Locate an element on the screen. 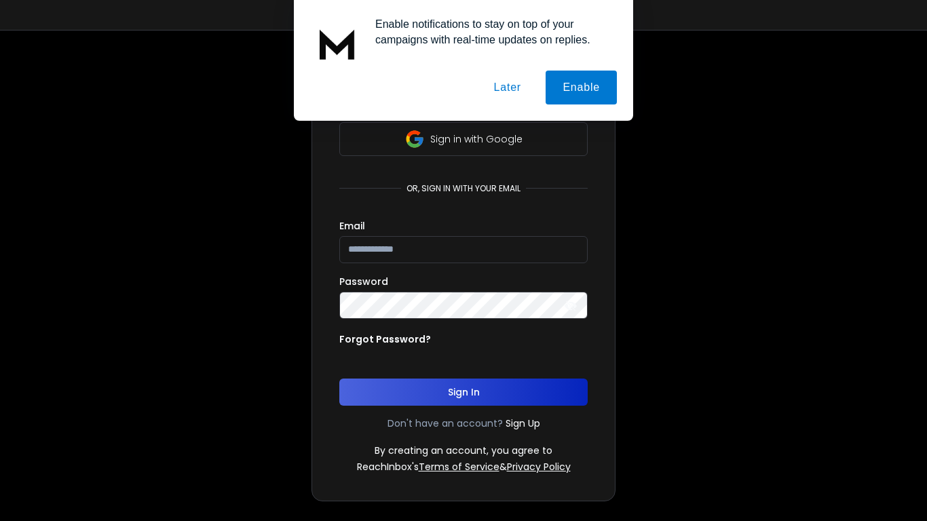 Image resolution: width=927 pixels, height=521 pixels. button: Sign In is located at coordinates (463, 392).